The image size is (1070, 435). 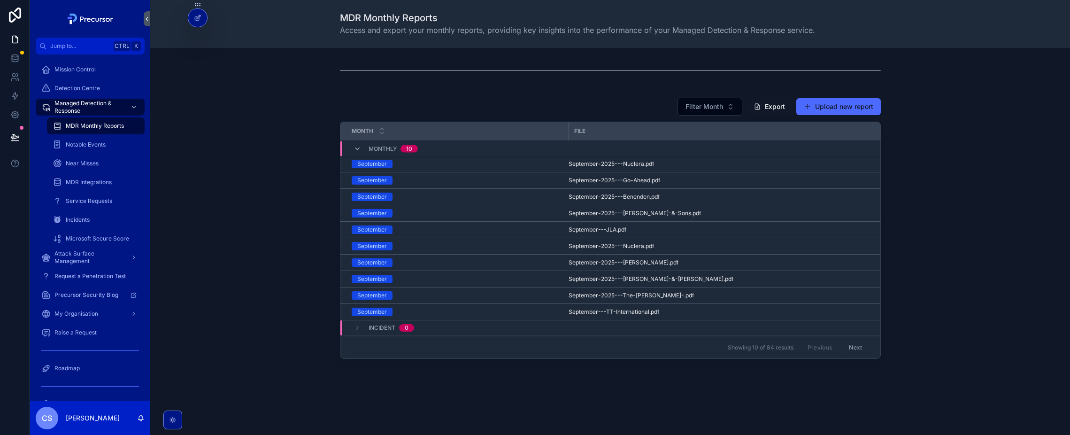 I want to click on div: scrollable content, so click(x=90, y=228).